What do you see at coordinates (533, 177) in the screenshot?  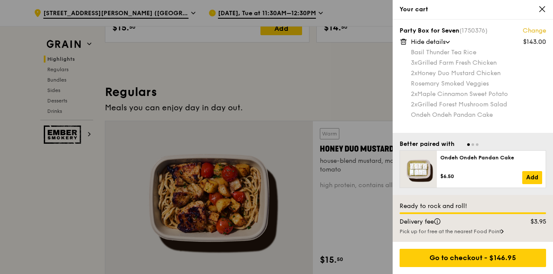 I see `a: Add` at bounding box center [533, 177].